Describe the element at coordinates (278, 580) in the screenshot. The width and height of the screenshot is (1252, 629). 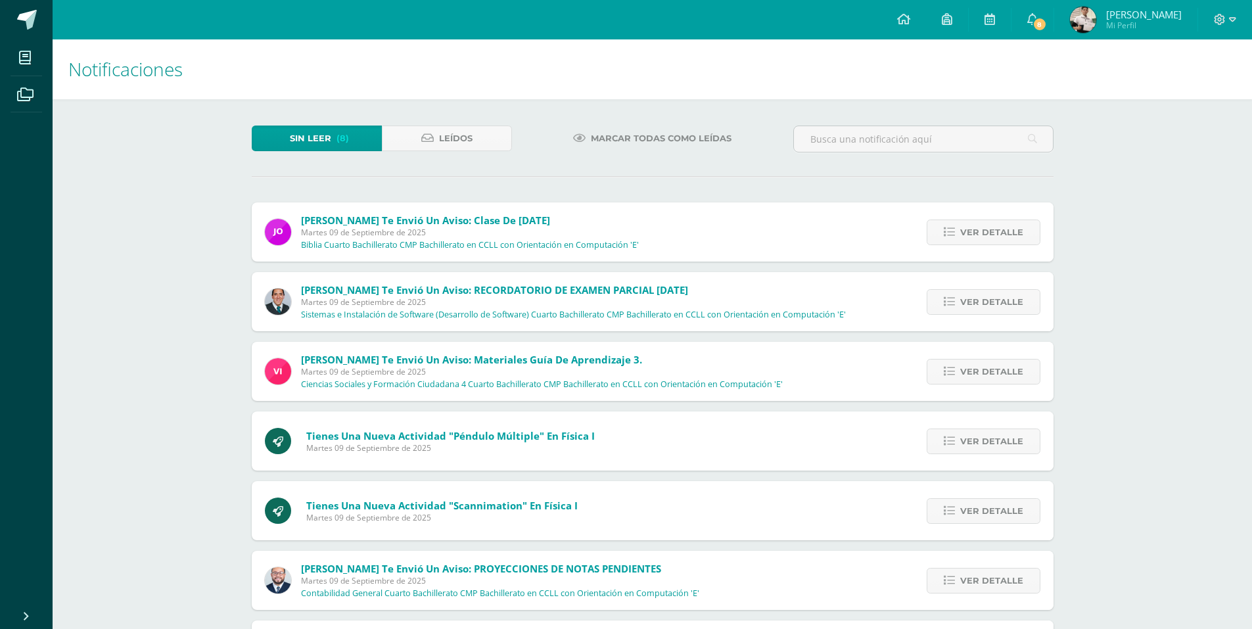
I see `img: eaa624bfc361f5d4e8a554d75d1a3cf6.png` at that location.